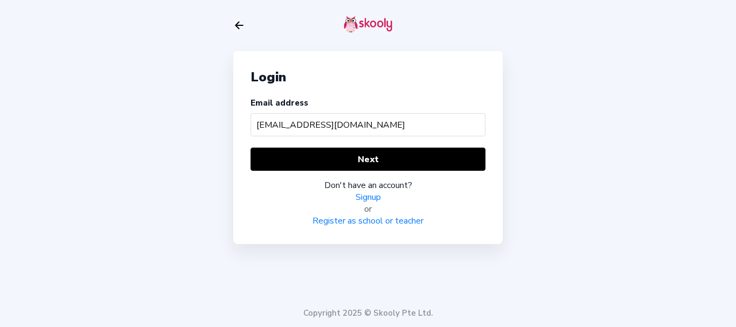  Describe the element at coordinates (368, 24) in the screenshot. I see `img: skooly-logo.png` at that location.